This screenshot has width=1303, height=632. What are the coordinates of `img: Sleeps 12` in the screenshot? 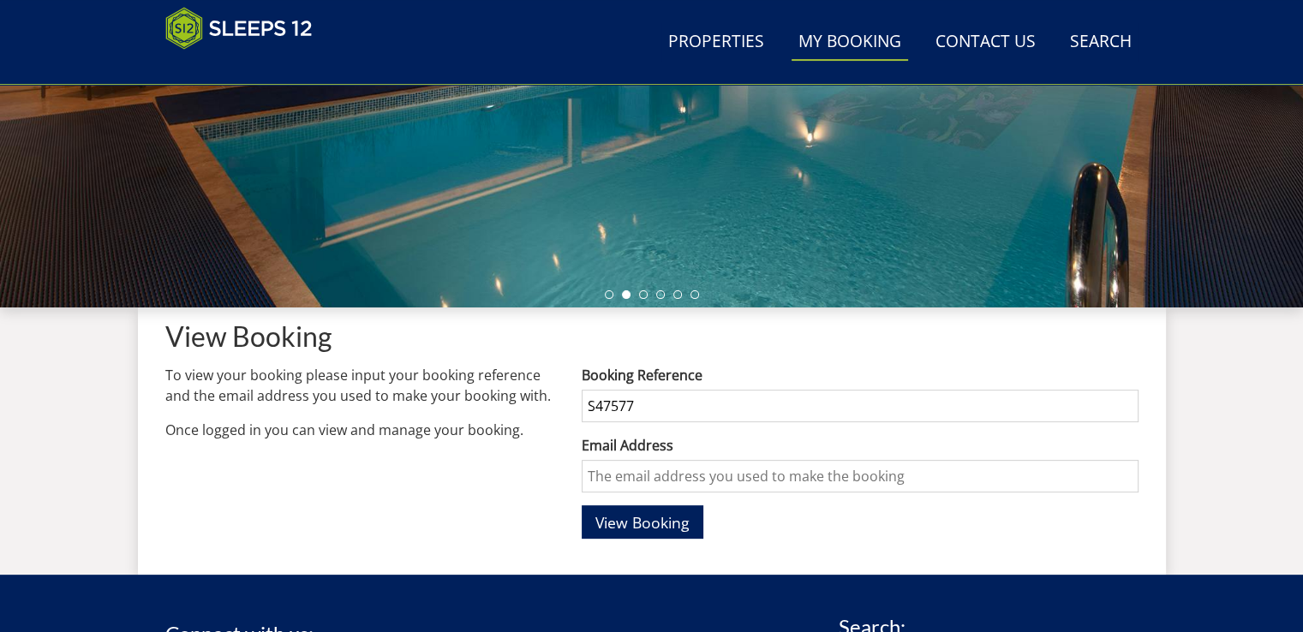 It's located at (239, 28).